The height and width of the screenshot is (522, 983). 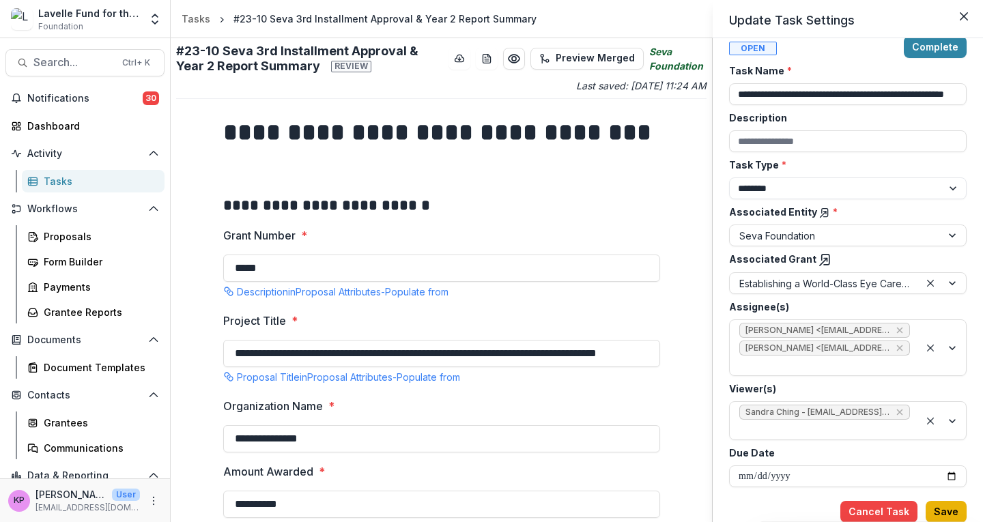 I want to click on button: Close, so click(x=964, y=16).